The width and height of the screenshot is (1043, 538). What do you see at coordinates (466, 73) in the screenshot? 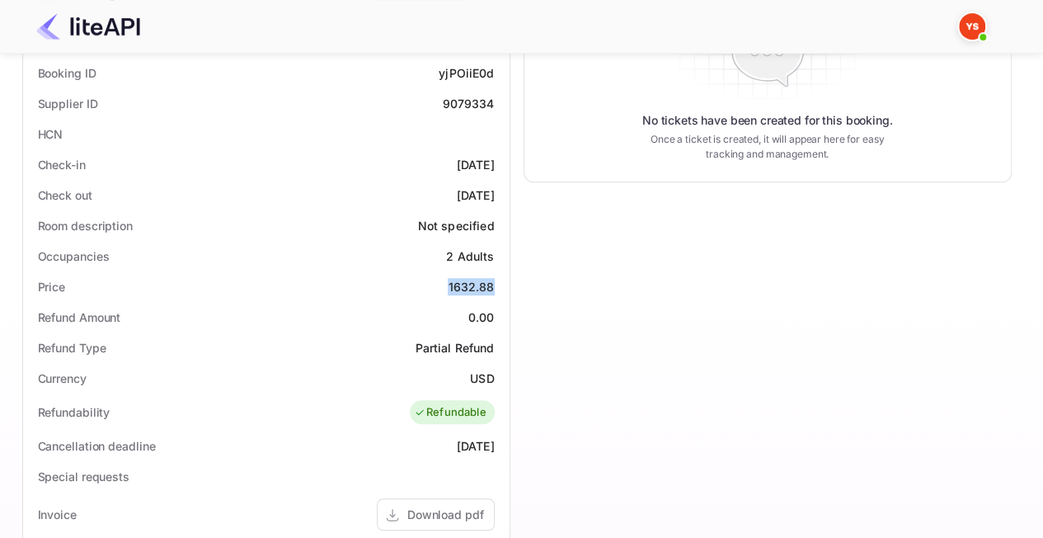
I see `div: yjPOiiE0d` at bounding box center [466, 73].